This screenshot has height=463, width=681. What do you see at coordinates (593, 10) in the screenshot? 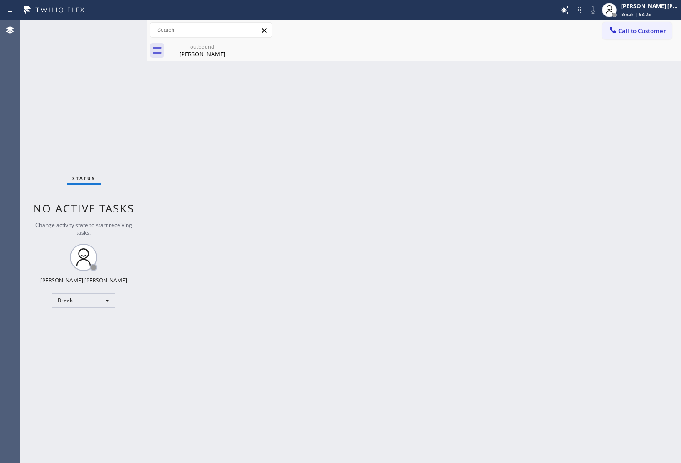
I see `button: Mute` at bounding box center [593, 10].